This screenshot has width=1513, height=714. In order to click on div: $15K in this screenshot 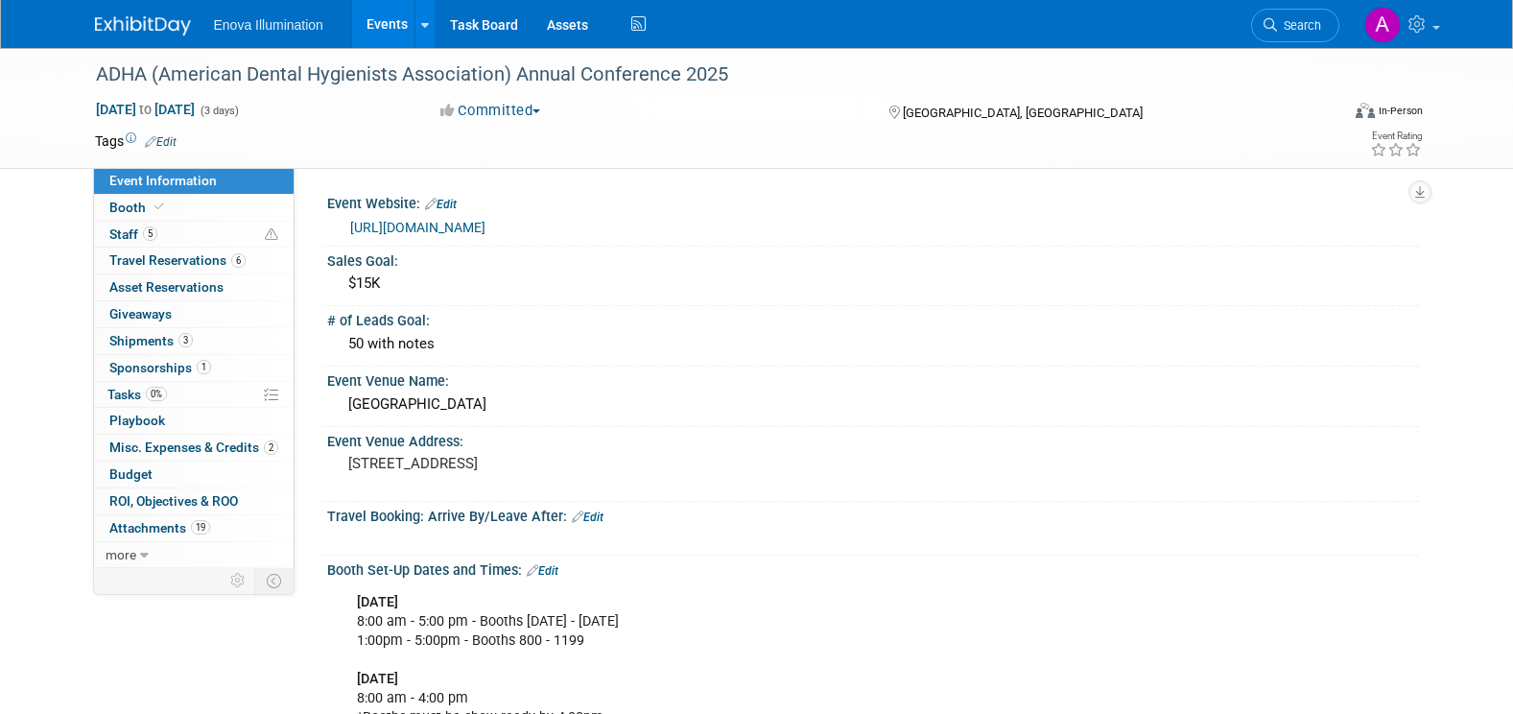, I will do `click(873, 283)`.